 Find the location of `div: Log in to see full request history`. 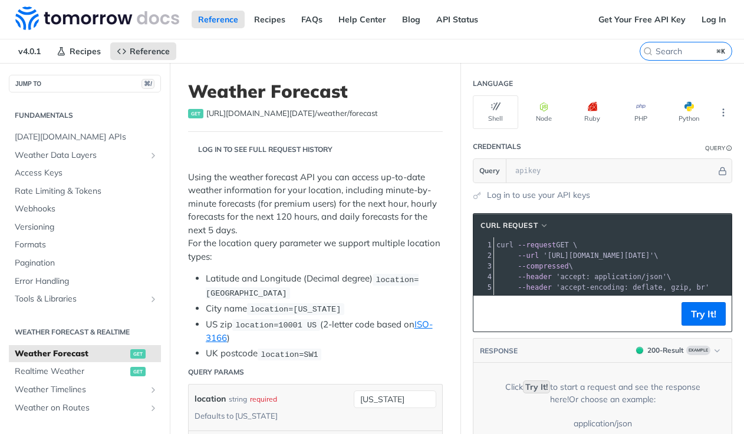

div: Log in to see full request history is located at coordinates (260, 150).